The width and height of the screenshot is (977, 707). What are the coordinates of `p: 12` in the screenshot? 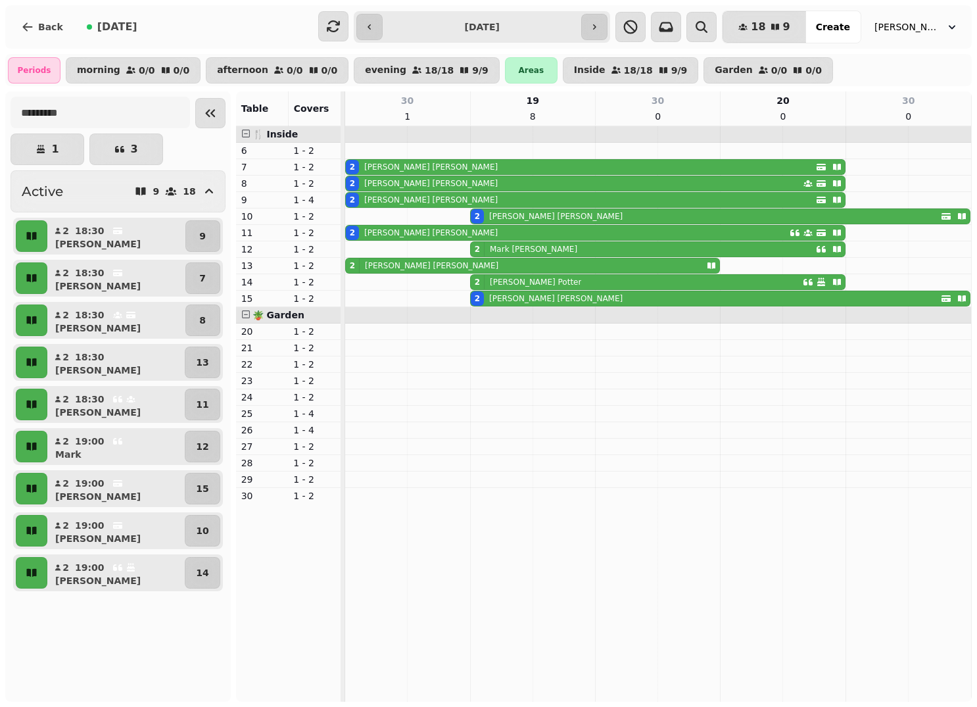 It's located at (262, 249).